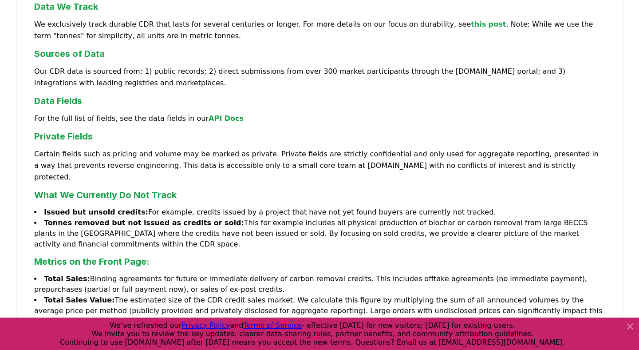 The image size is (639, 350). I want to click on h3: Data Fields, so click(319, 101).